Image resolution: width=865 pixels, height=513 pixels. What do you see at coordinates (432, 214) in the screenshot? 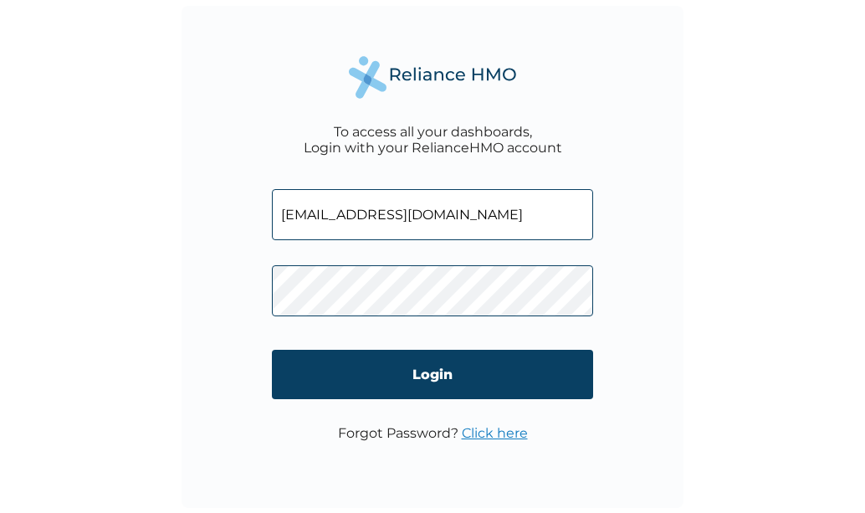
I see `input: Email address or HMO ID` at bounding box center [432, 214].